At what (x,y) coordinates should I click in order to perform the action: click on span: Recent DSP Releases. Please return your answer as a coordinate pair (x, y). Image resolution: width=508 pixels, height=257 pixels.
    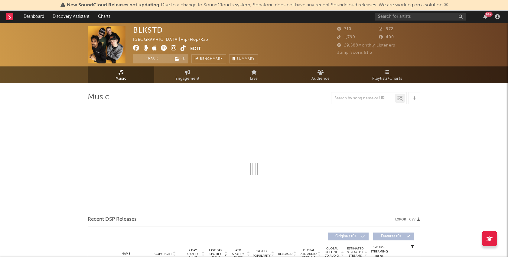
    Looking at the image, I should click on (112, 220).